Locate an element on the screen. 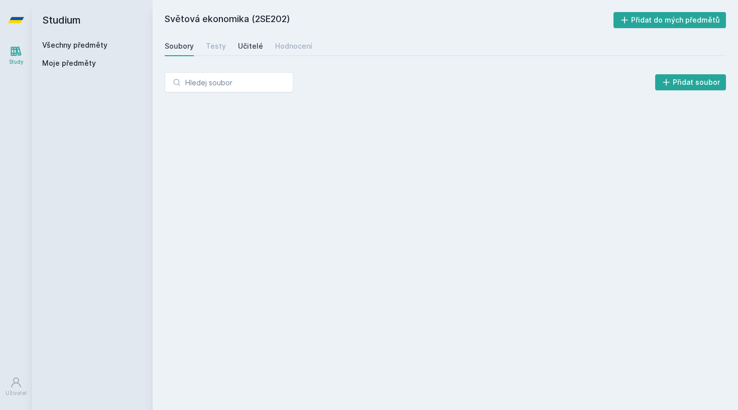 The image size is (738, 410). div: Soubory is located at coordinates (179, 46).